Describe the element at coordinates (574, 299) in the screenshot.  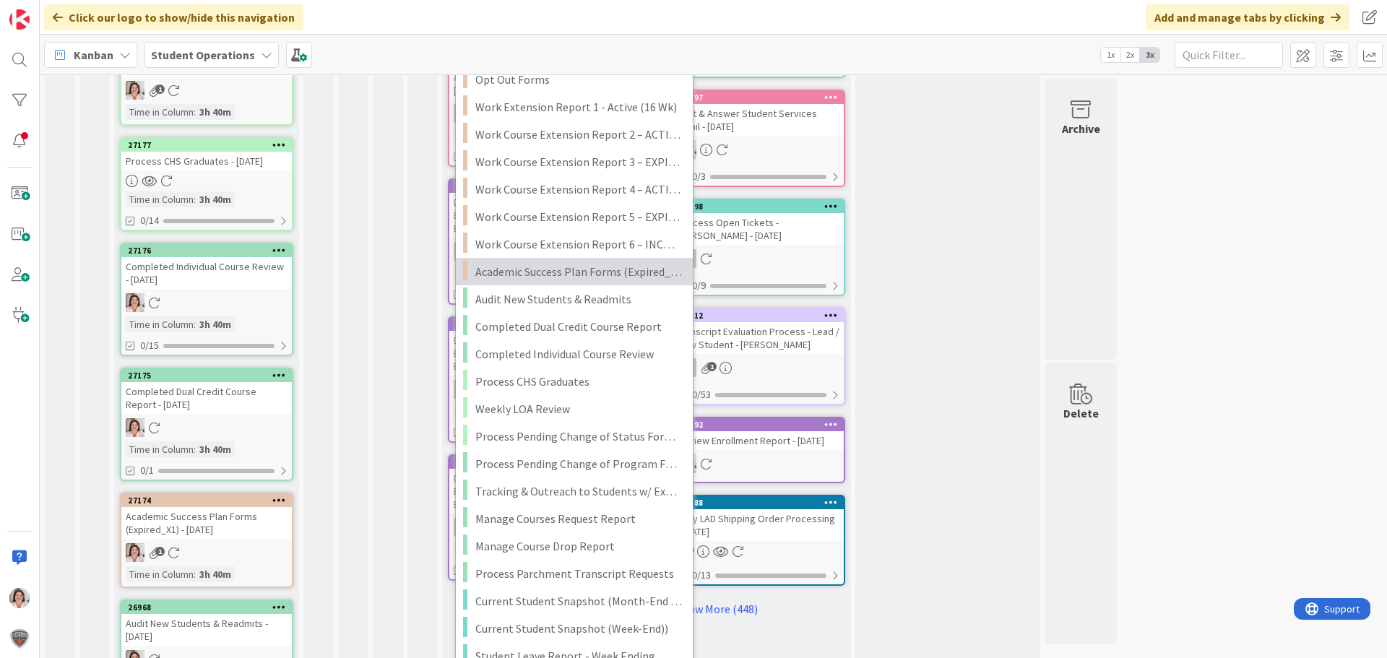
I see `a: Audit New Students & Readmits` at that location.